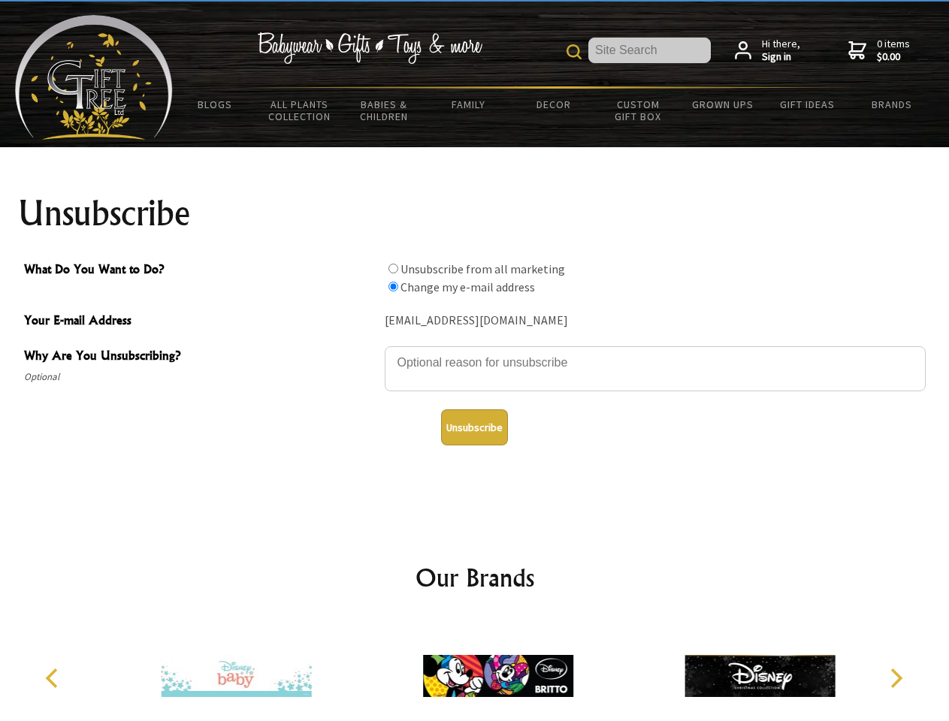 The image size is (949, 721). What do you see at coordinates (384, 110) in the screenshot?
I see `a: Babies & Children` at bounding box center [384, 110].